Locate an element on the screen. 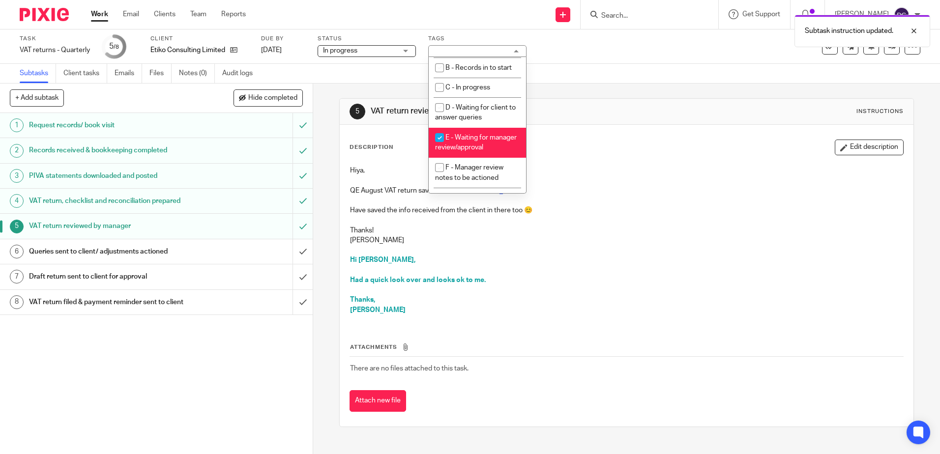 This screenshot has width=940, height=454. h1: VAT return filed & payment reminder sent to client is located at coordinates (114, 302).